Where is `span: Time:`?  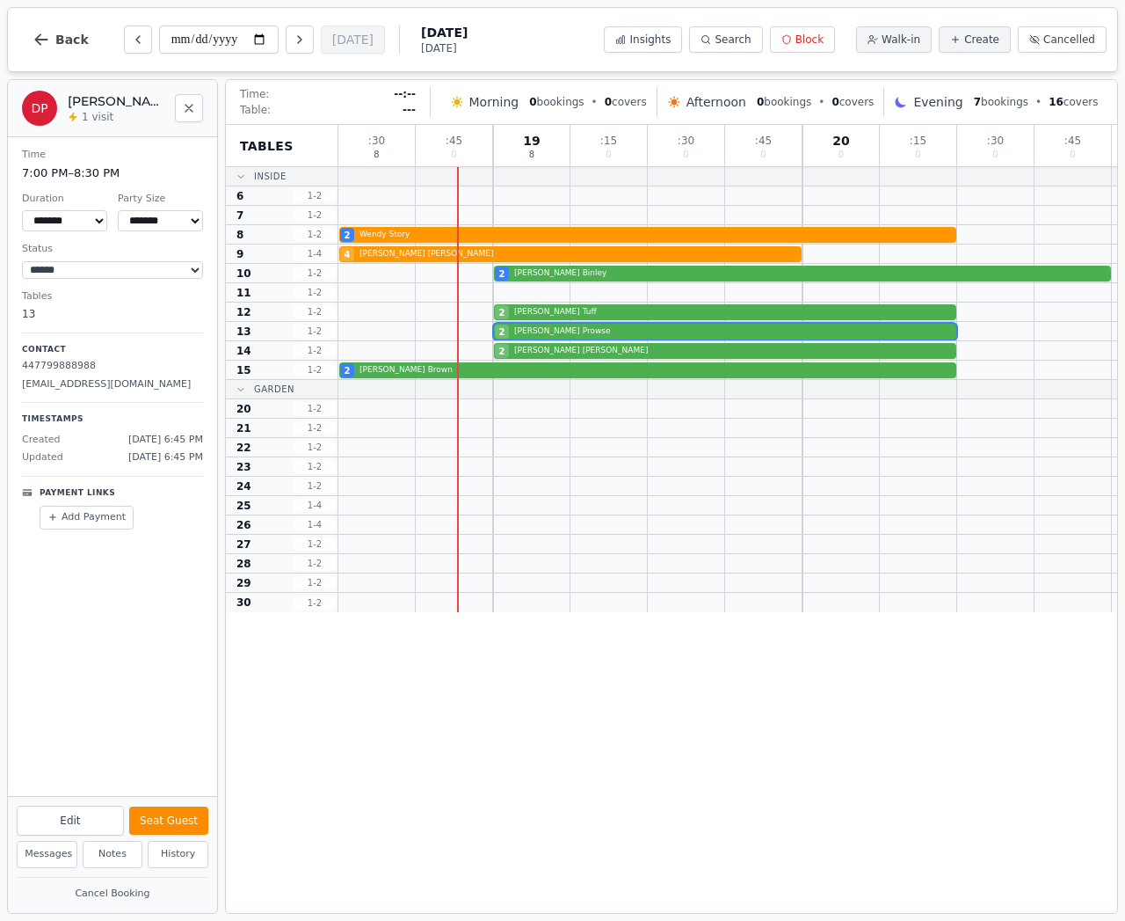
span: Time: is located at coordinates (254, 94).